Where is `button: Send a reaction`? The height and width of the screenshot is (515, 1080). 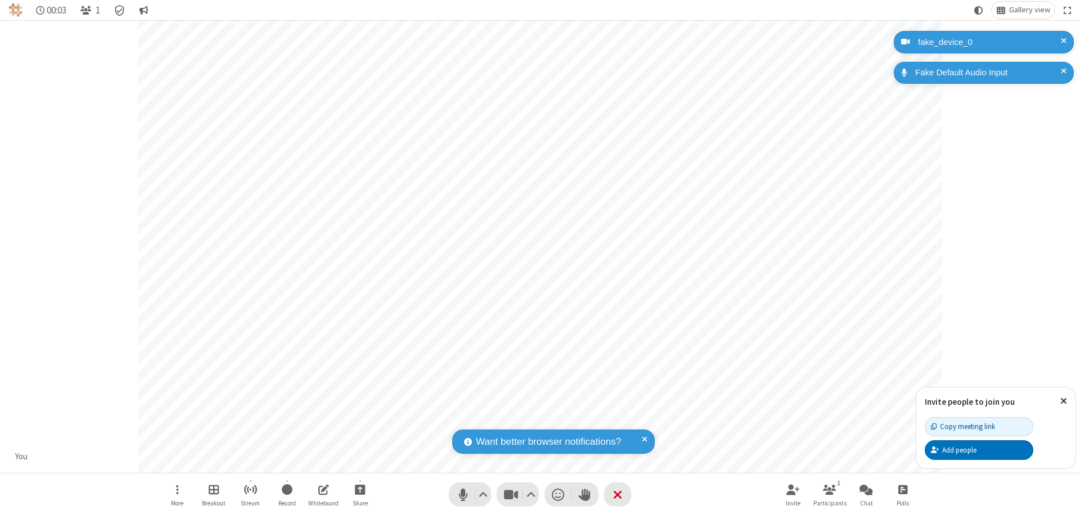 button: Send a reaction is located at coordinates (558, 494).